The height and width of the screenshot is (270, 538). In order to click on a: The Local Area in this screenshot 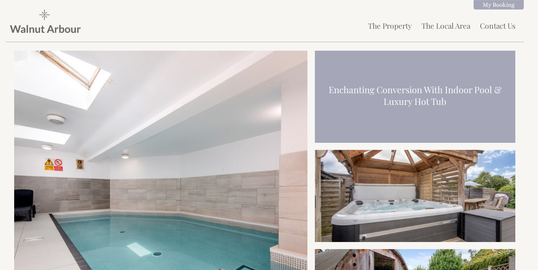, I will do `click(446, 26)`.